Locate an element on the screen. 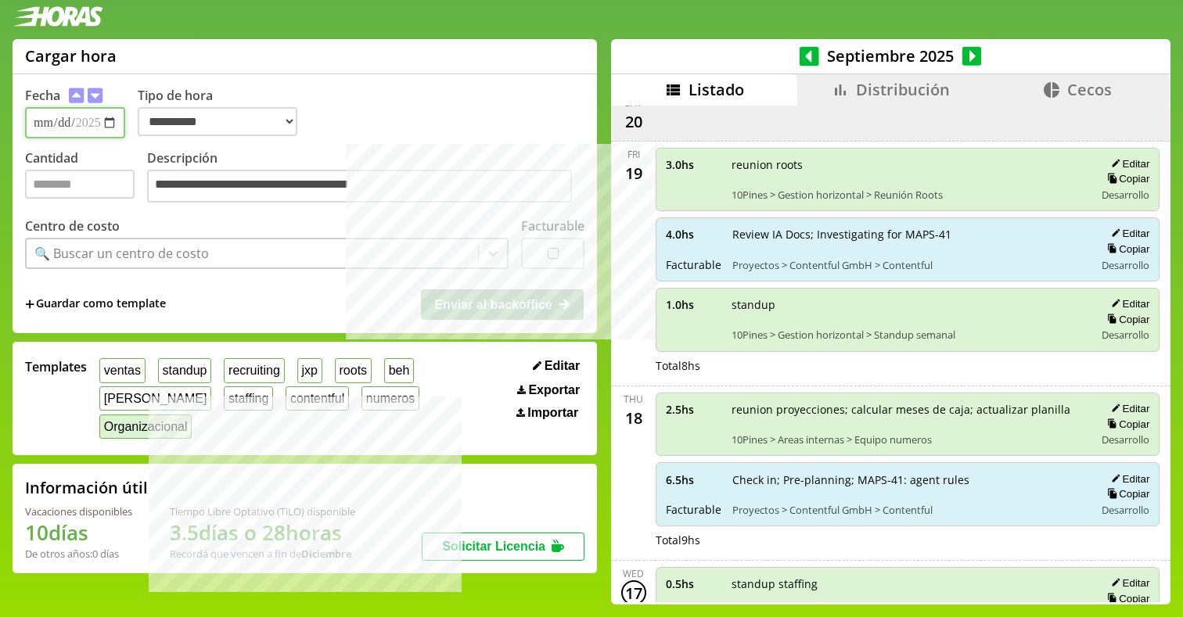 The height and width of the screenshot is (617, 1183). div: 17 is located at coordinates (634, 593).